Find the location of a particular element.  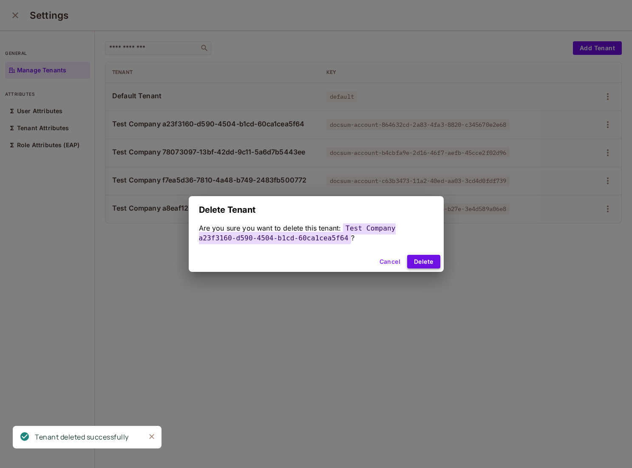

div: Tenant deleted successfully is located at coordinates (82, 437).